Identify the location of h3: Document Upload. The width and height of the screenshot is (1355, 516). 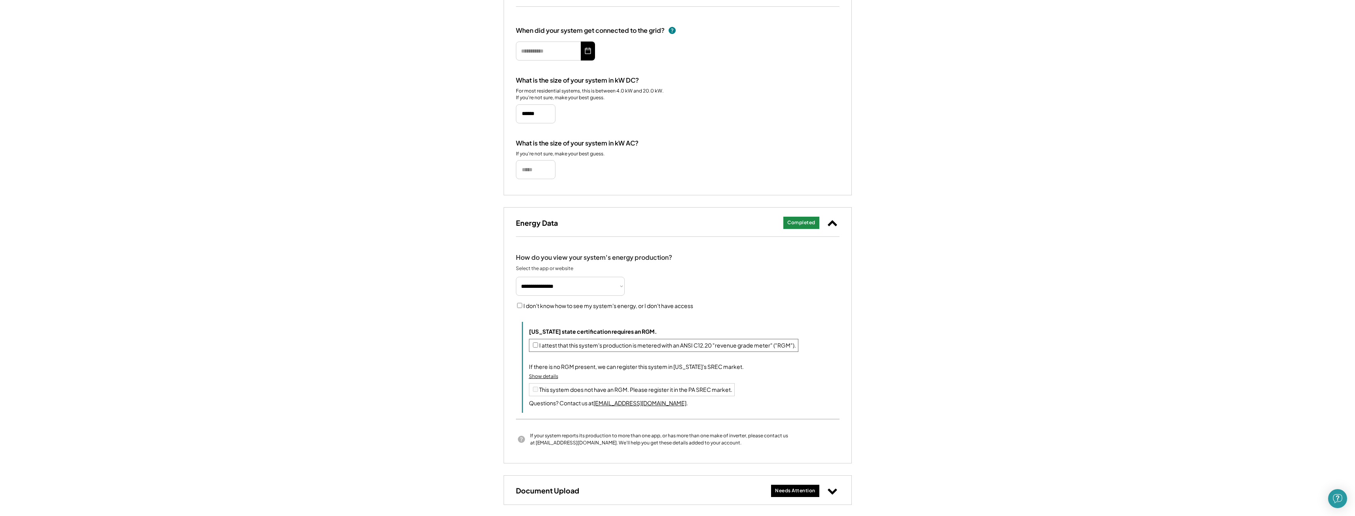
(547, 490).